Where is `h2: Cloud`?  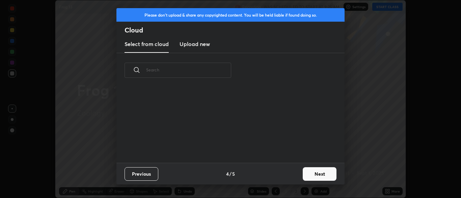 h2: Cloud is located at coordinates (235, 30).